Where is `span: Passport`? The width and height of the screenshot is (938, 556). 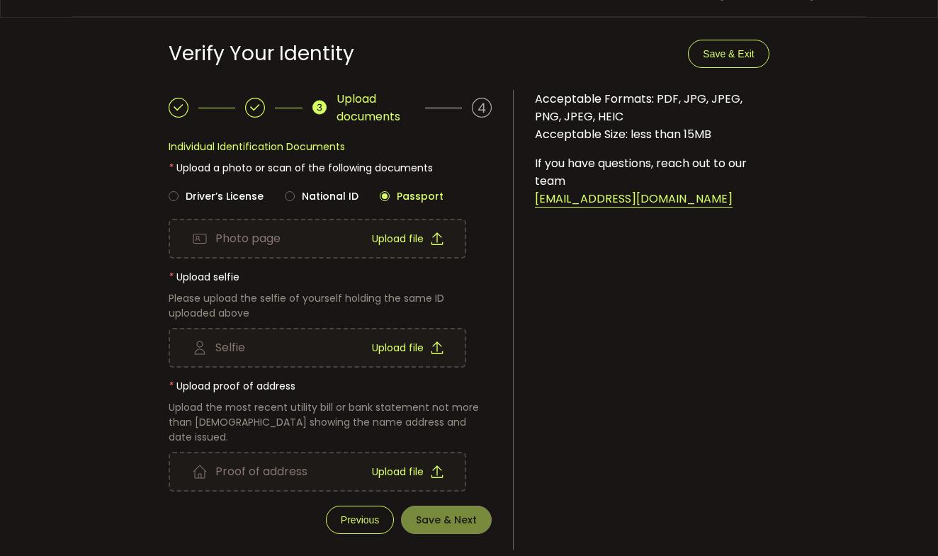
span: Passport is located at coordinates (416, 196).